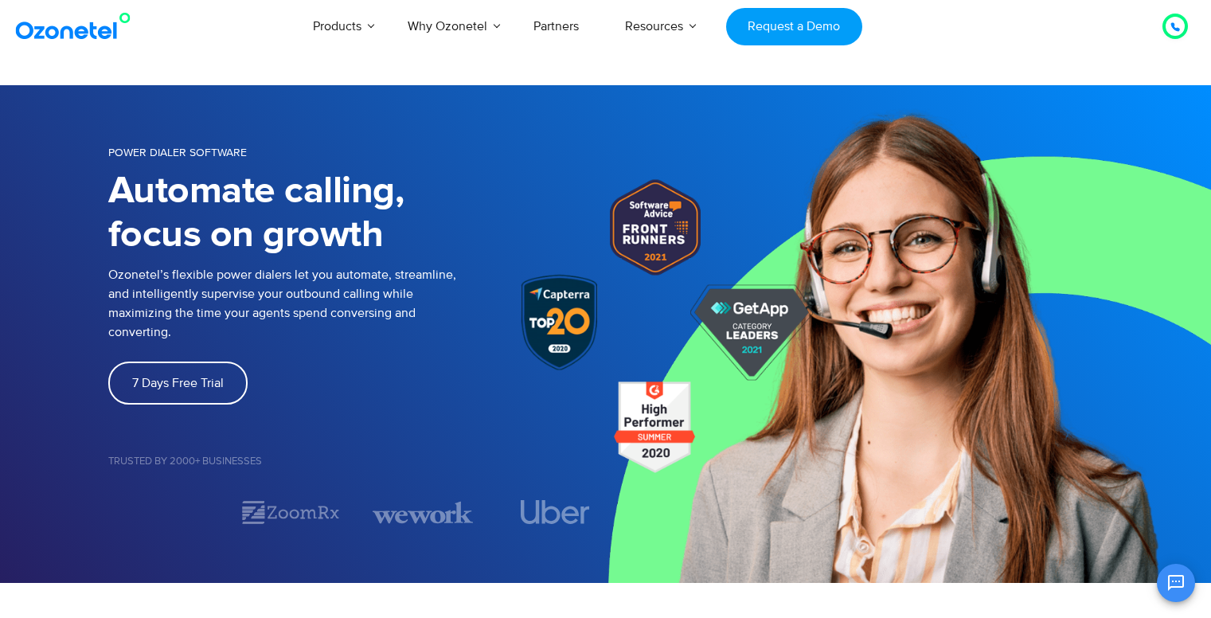  Describe the element at coordinates (555, 512) in the screenshot. I see `img: uber` at that location.